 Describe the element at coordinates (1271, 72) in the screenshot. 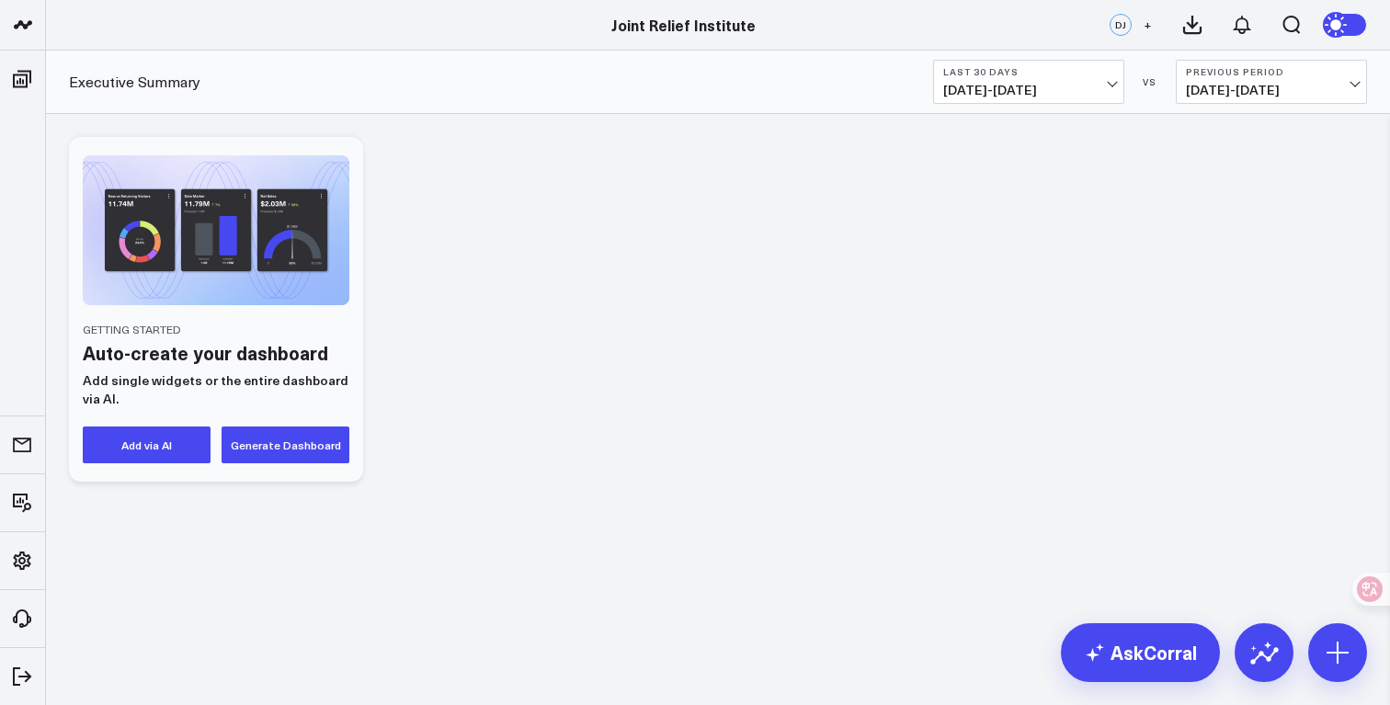

I see `b: Previous Period` at that location.